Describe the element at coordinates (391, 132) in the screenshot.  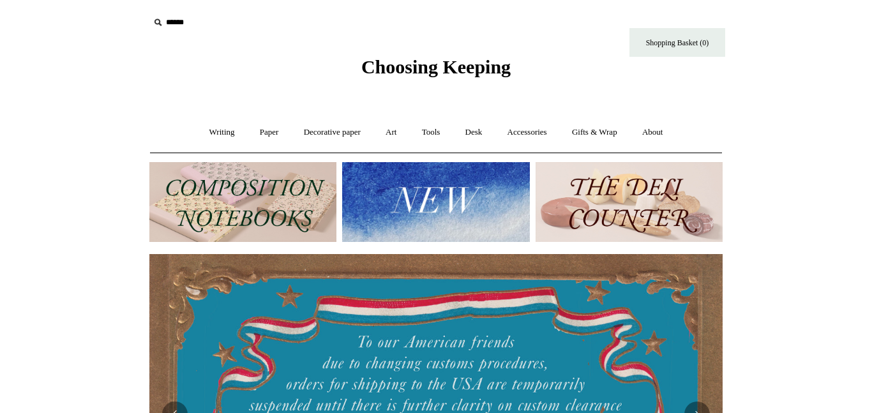
I see `a: Art` at that location.